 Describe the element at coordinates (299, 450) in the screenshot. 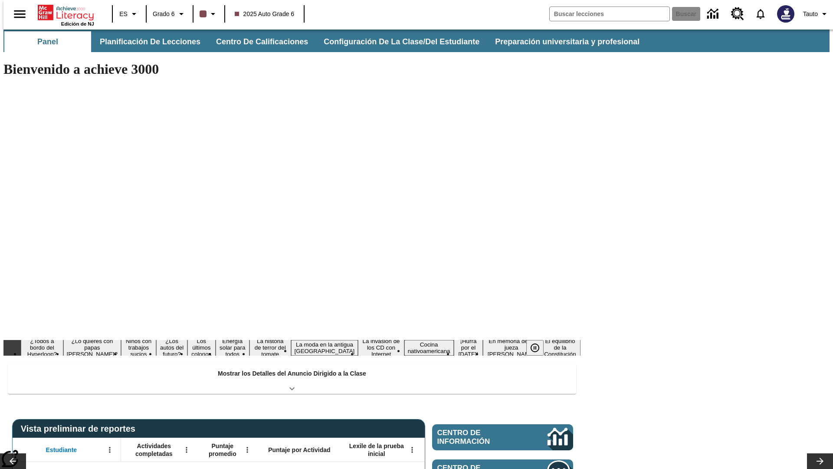

I see `span: Puntaje por Actividad` at that location.